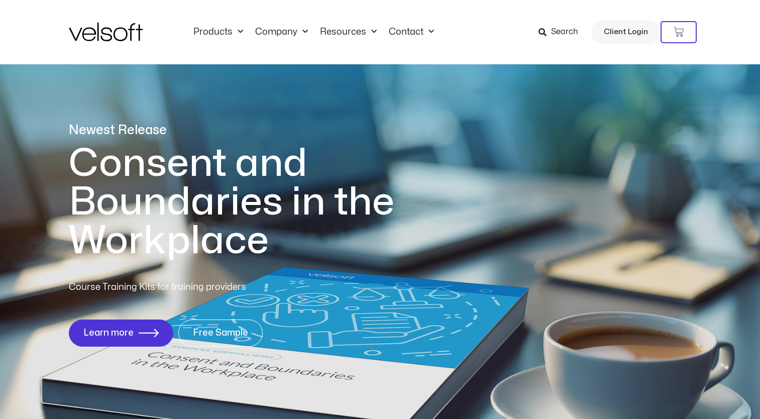 Image resolution: width=760 pixels, height=419 pixels. I want to click on p: Course Training Kits for training providers, so click(194, 288).